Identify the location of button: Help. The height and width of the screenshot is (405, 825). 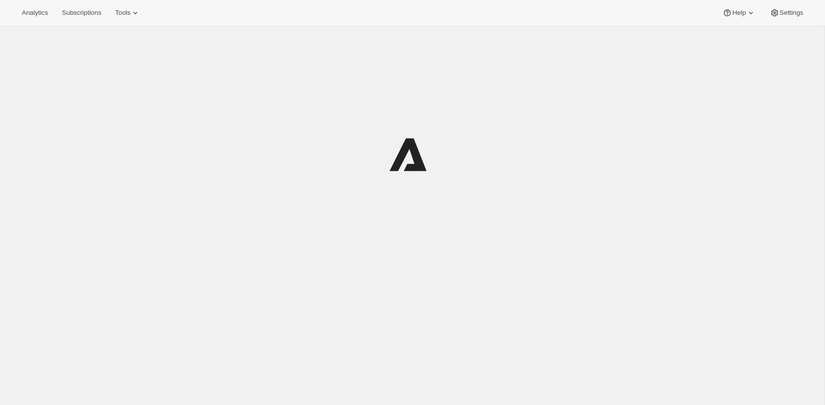
(738, 13).